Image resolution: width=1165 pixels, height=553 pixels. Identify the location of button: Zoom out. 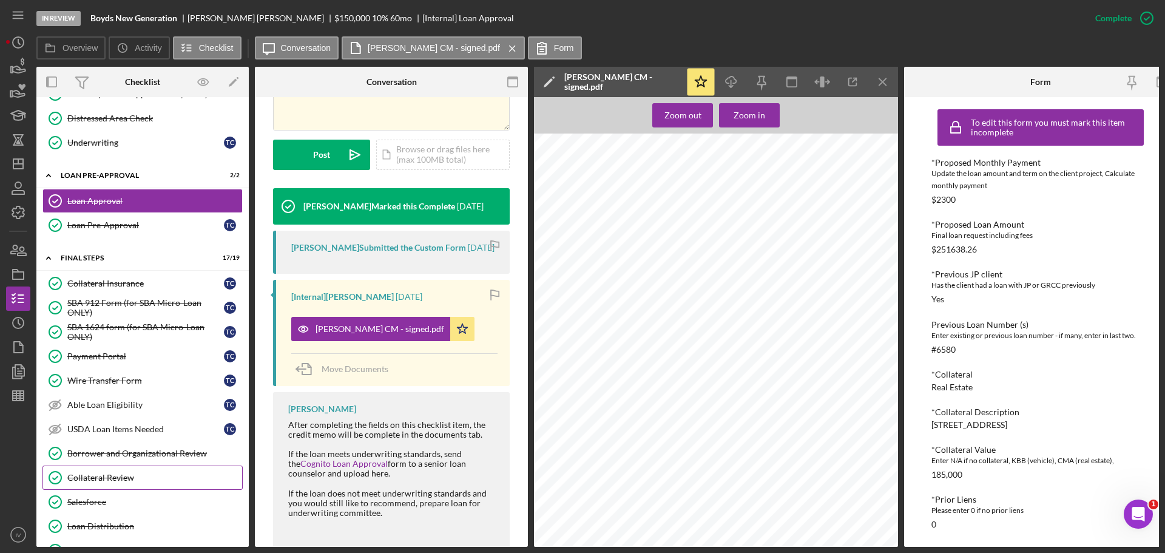
(683, 115).